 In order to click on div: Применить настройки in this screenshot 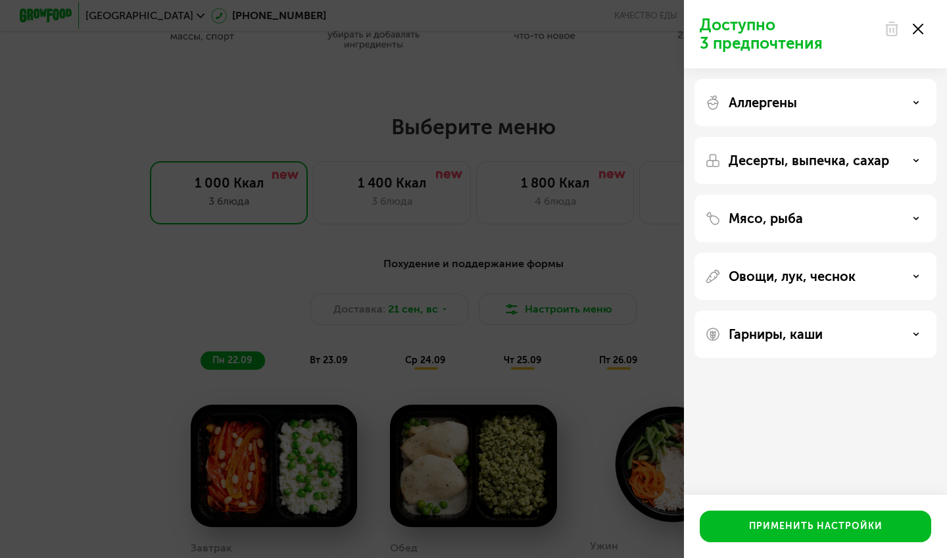, I will do `click(816, 526)`.